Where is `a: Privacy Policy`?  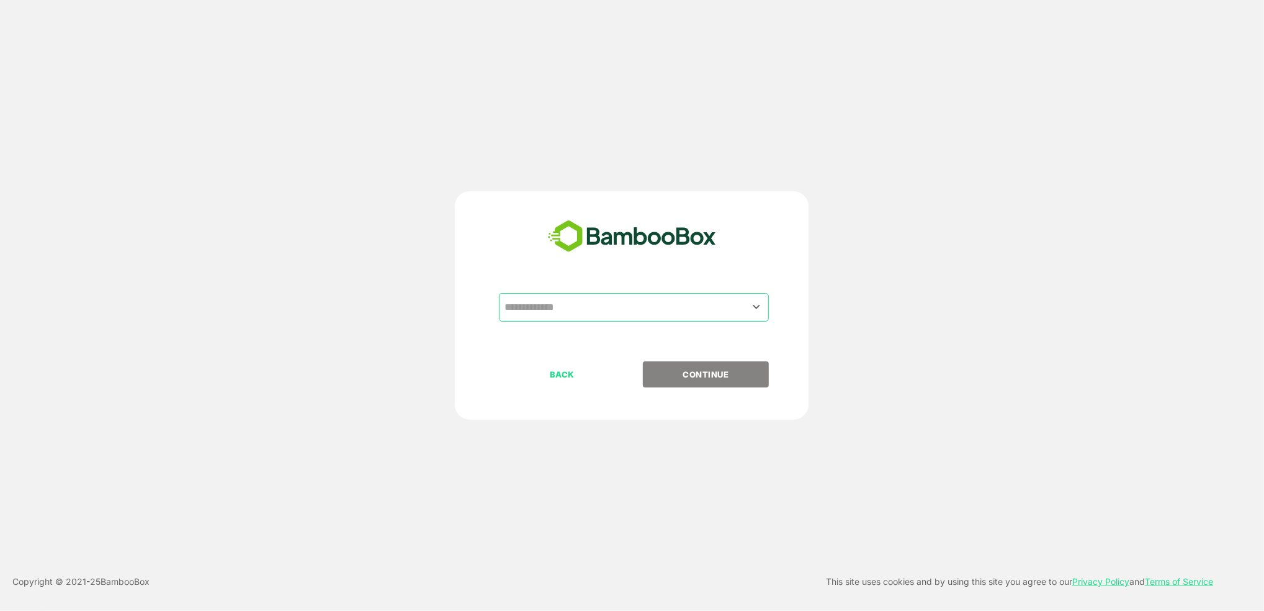
a: Privacy Policy is located at coordinates (1101, 581).